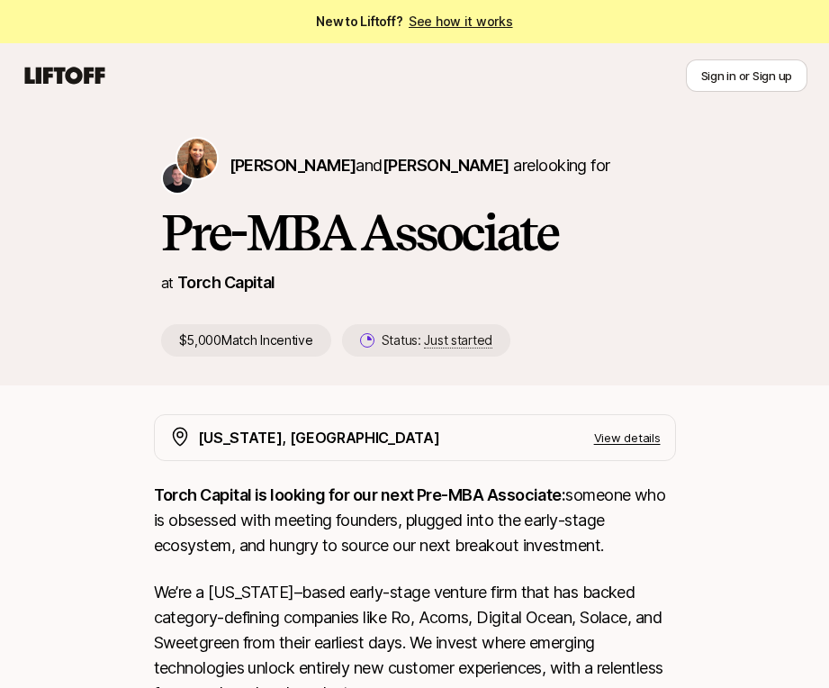  I want to click on p: $5,000 Match Incentive, so click(246, 340).